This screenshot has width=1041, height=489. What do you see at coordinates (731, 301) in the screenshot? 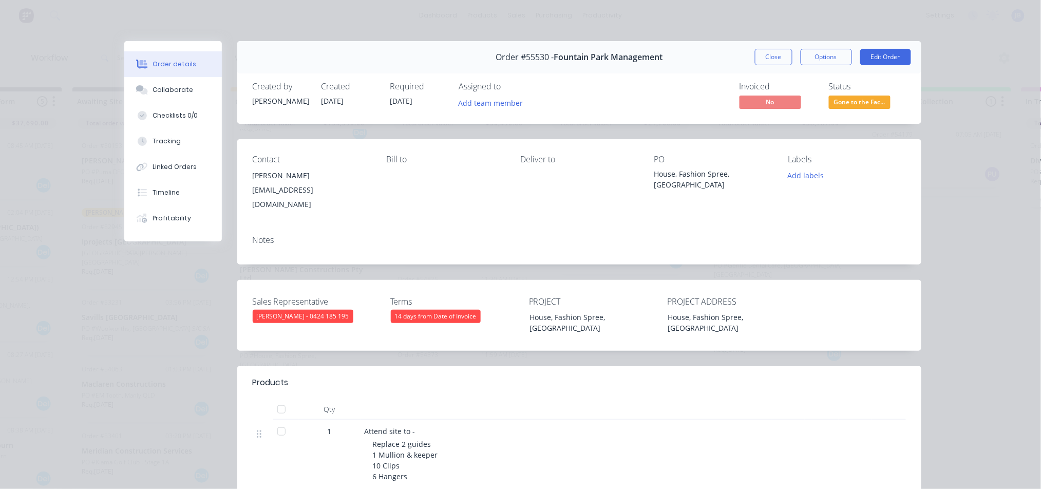
I see `label: PROJECT ADDRESS` at bounding box center [731, 301].